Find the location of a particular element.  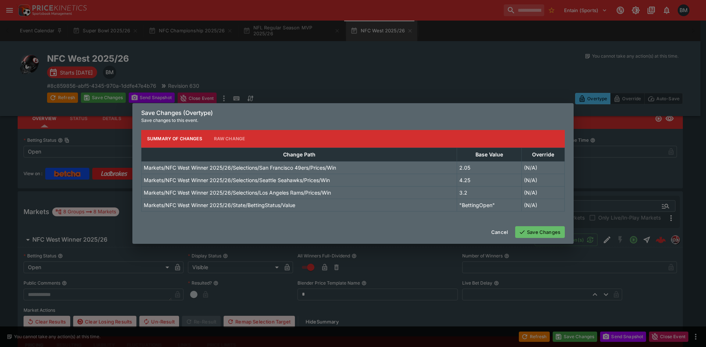

p: Save changes to this event. is located at coordinates (353, 121).